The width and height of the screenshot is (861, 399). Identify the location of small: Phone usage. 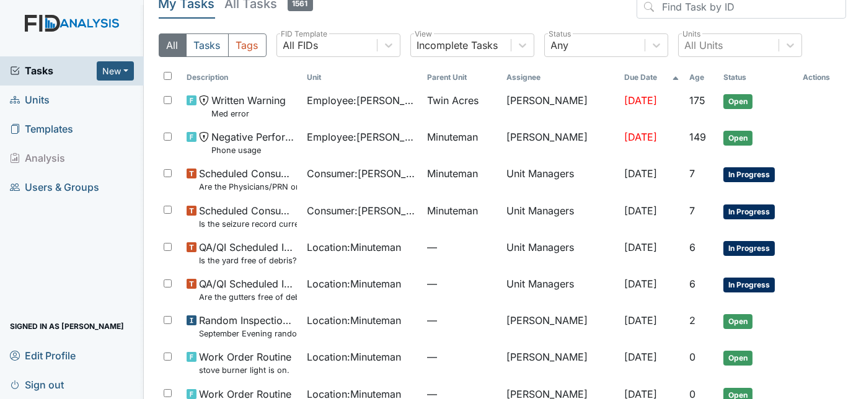
(254, 150).